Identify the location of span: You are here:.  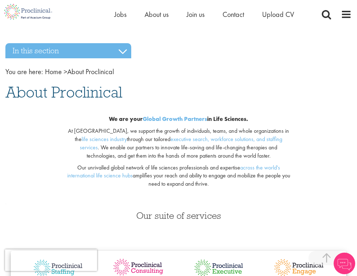
(24, 71).